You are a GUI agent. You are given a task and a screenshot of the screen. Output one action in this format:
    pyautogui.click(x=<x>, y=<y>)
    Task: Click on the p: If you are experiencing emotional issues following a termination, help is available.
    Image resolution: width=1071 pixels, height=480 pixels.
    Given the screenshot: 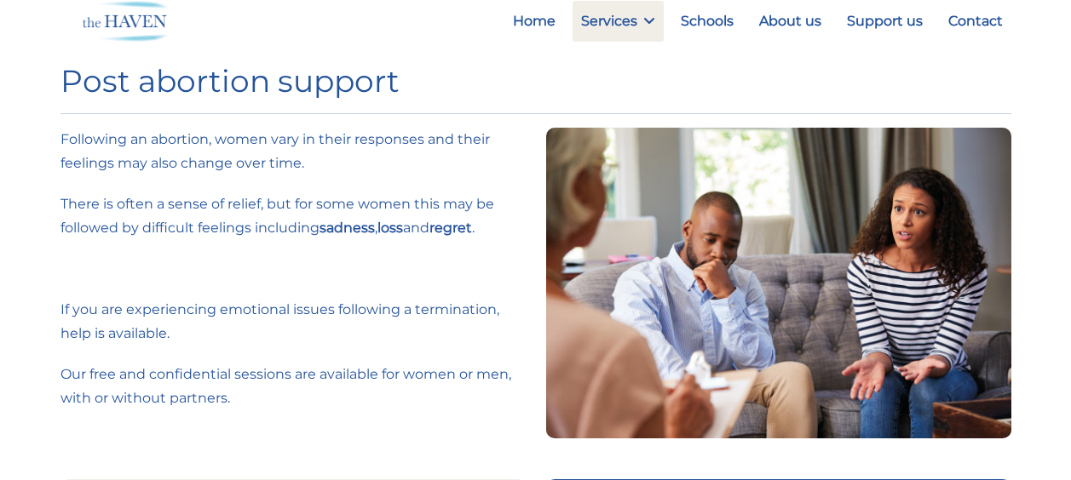 What is the action you would take?
    pyautogui.click(x=293, y=322)
    